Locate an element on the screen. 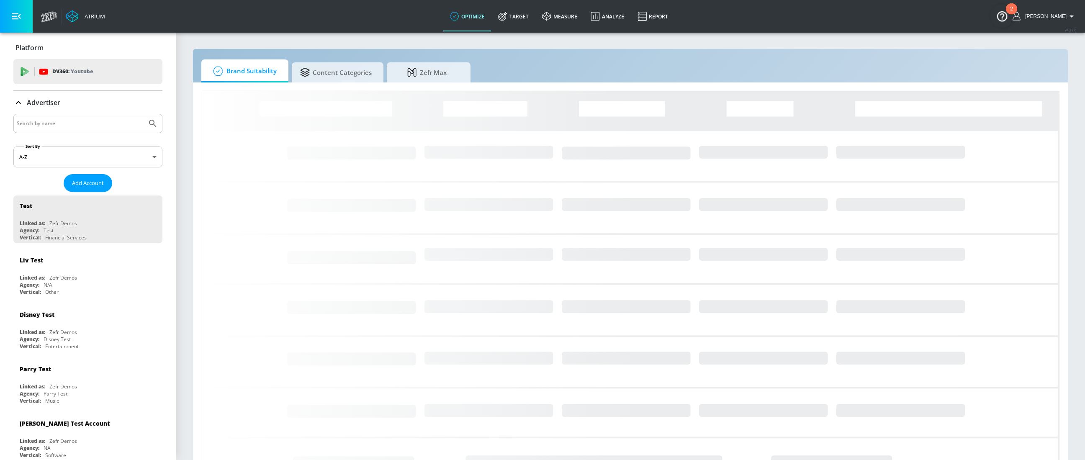 The height and width of the screenshot is (460, 1085). span: Zefr Max is located at coordinates (427, 72).